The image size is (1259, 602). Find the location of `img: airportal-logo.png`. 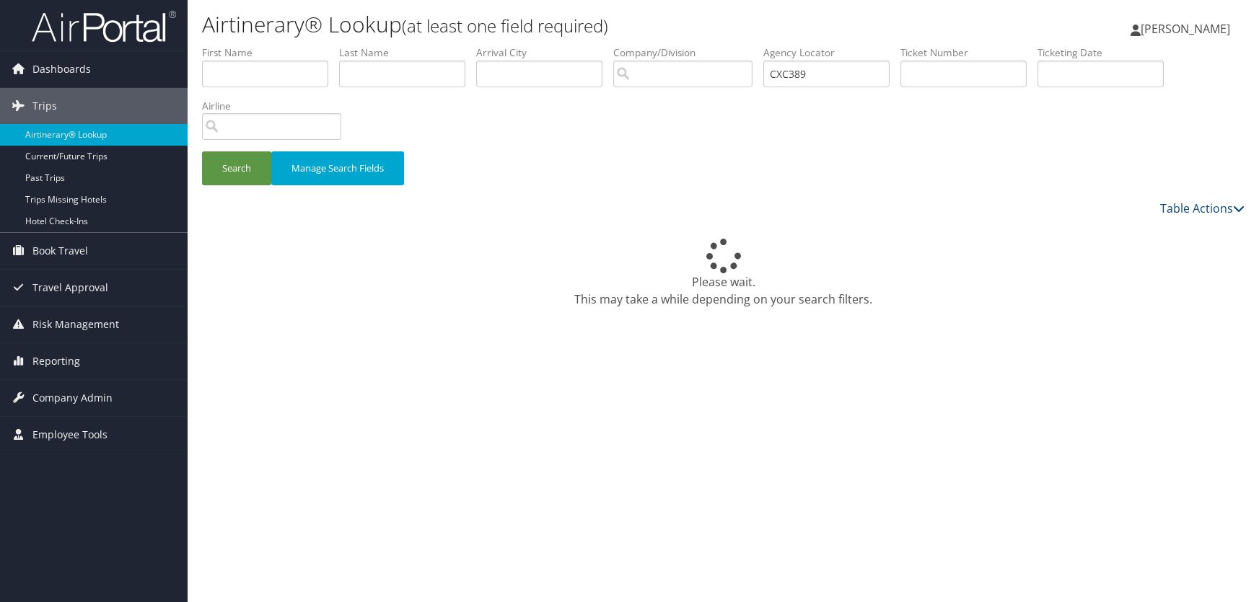

img: airportal-logo.png is located at coordinates (104, 26).